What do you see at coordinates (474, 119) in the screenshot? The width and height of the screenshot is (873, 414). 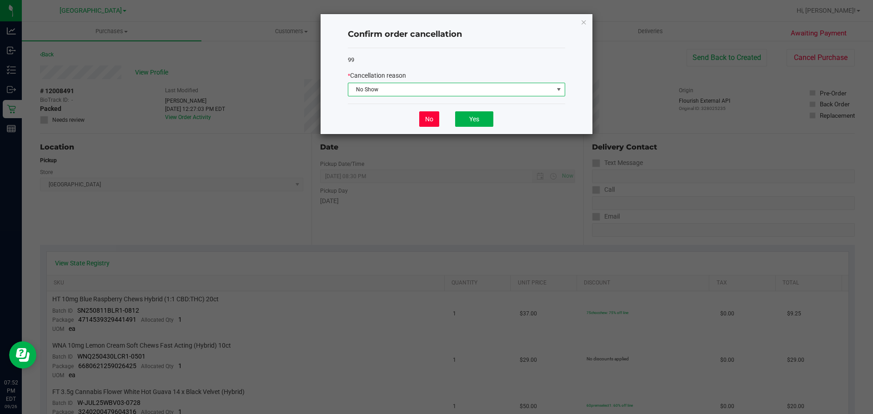 I see `button: Yes` at bounding box center [474, 119].